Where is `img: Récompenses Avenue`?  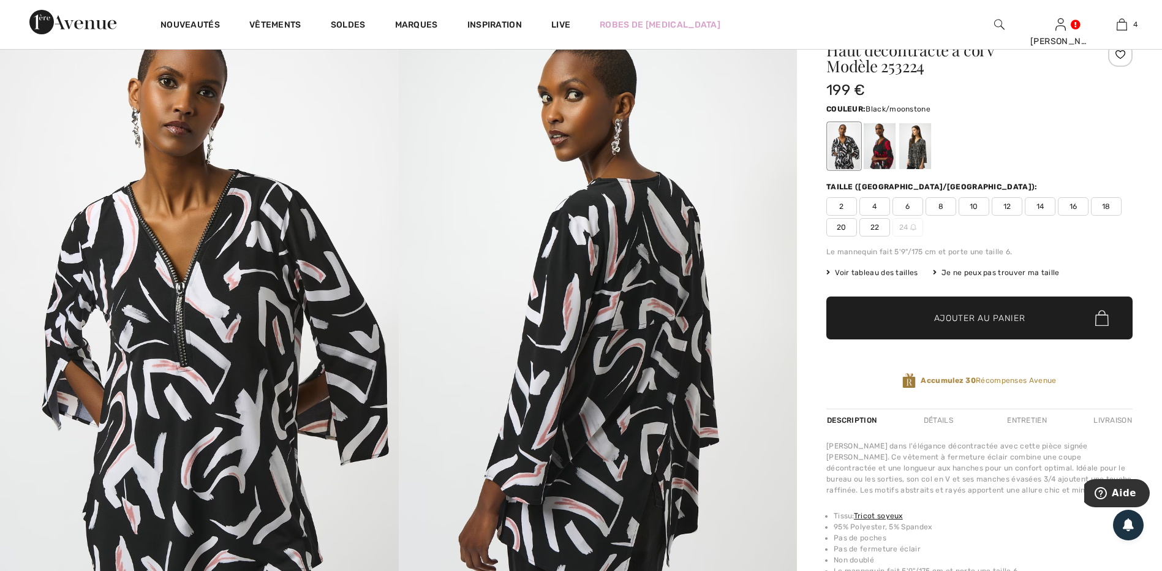 img: Récompenses Avenue is located at coordinates (909, 380).